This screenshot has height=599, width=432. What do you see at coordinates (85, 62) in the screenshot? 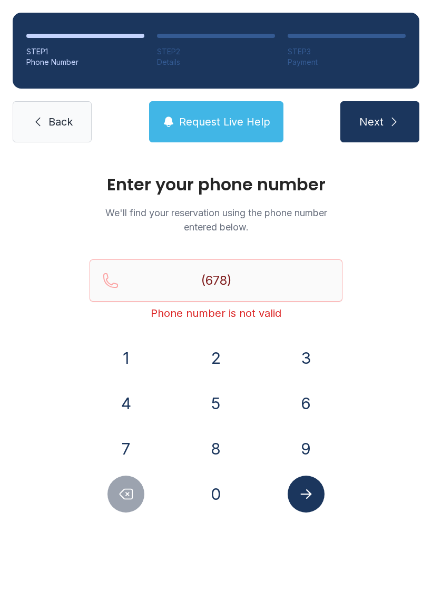
I see `div: Phone Number` at bounding box center [85, 62].